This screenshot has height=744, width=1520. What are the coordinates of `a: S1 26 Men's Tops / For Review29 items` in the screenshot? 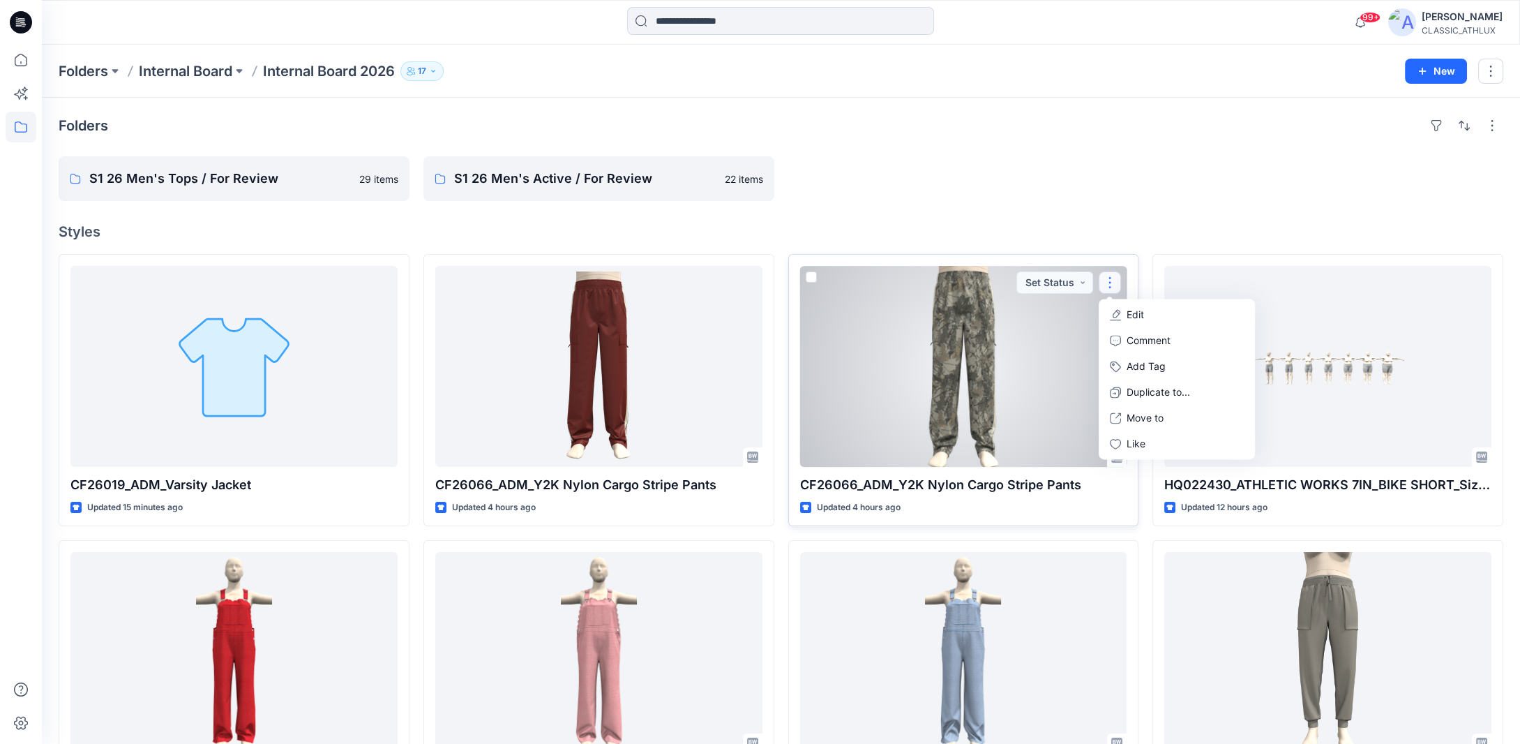 It's located at (234, 179).